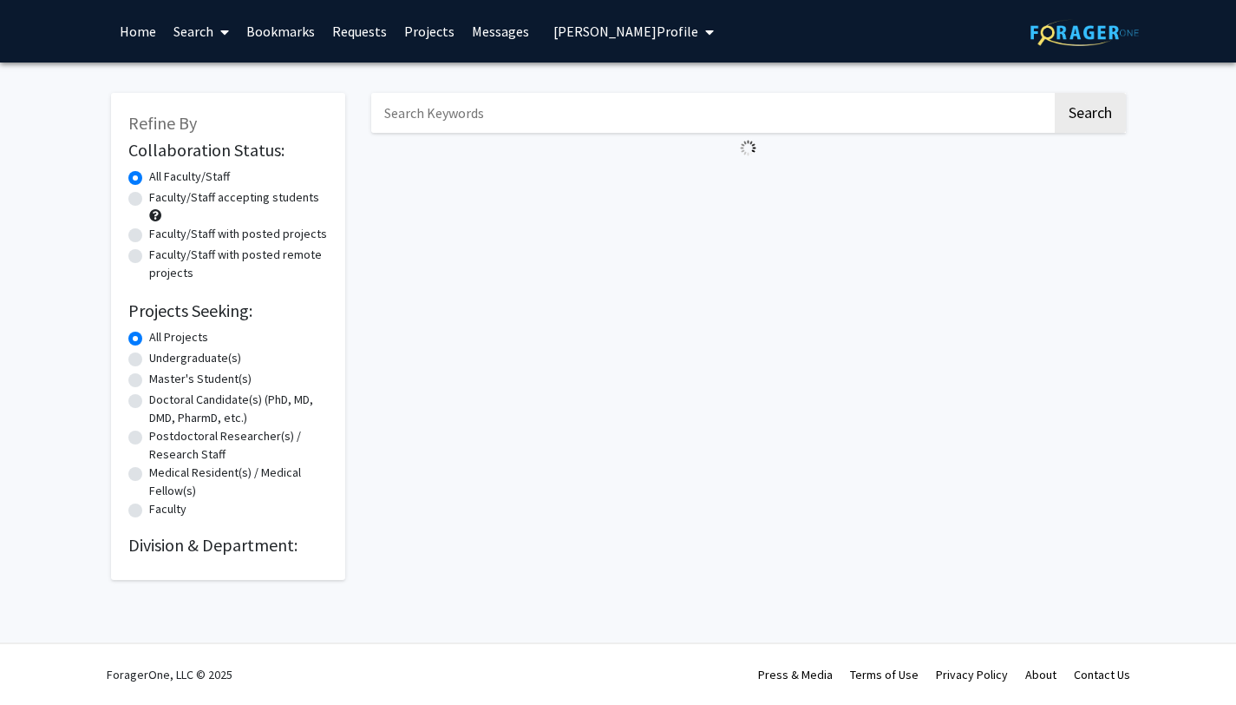 The height and width of the screenshot is (705, 1236). What do you see at coordinates (195, 357) in the screenshot?
I see `label: Undergraduate(s)` at bounding box center [195, 357].